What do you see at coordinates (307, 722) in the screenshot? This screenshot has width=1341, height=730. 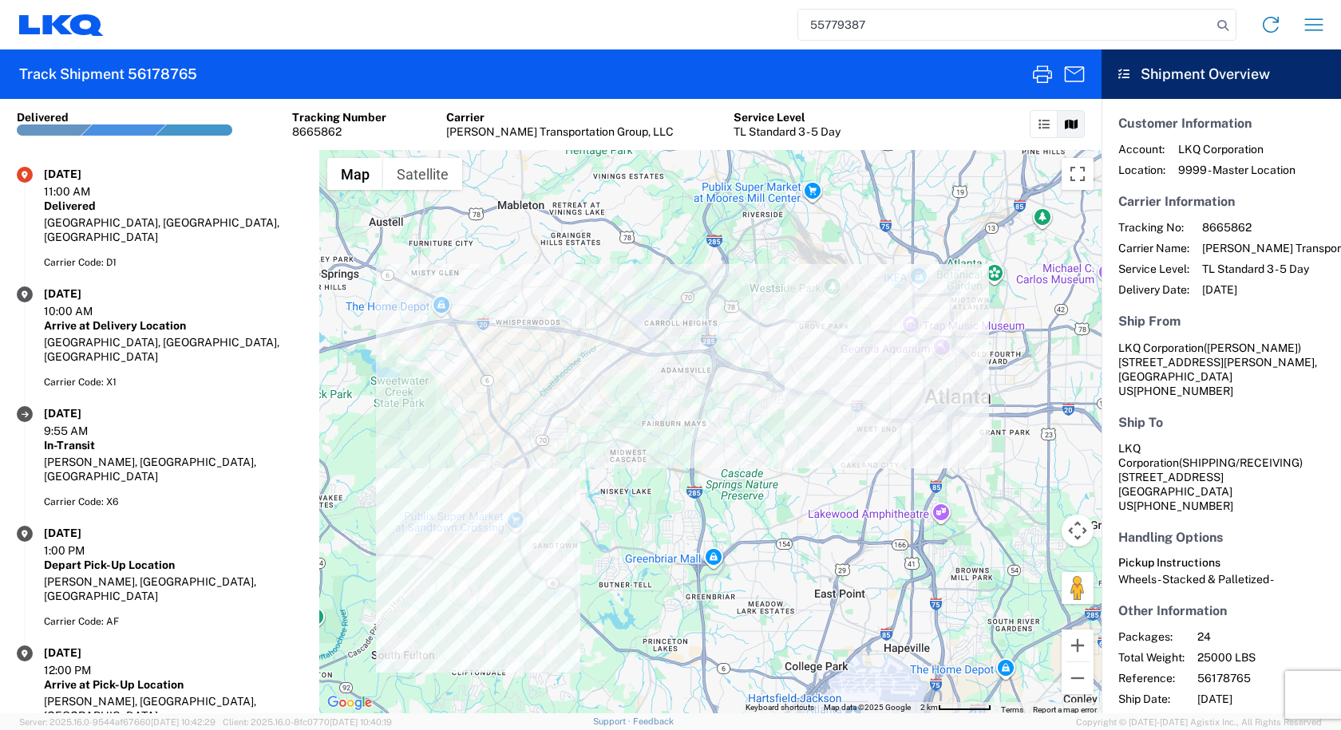 I see `span: Client: 2025.16.0-8fc0770` at bounding box center [307, 722].